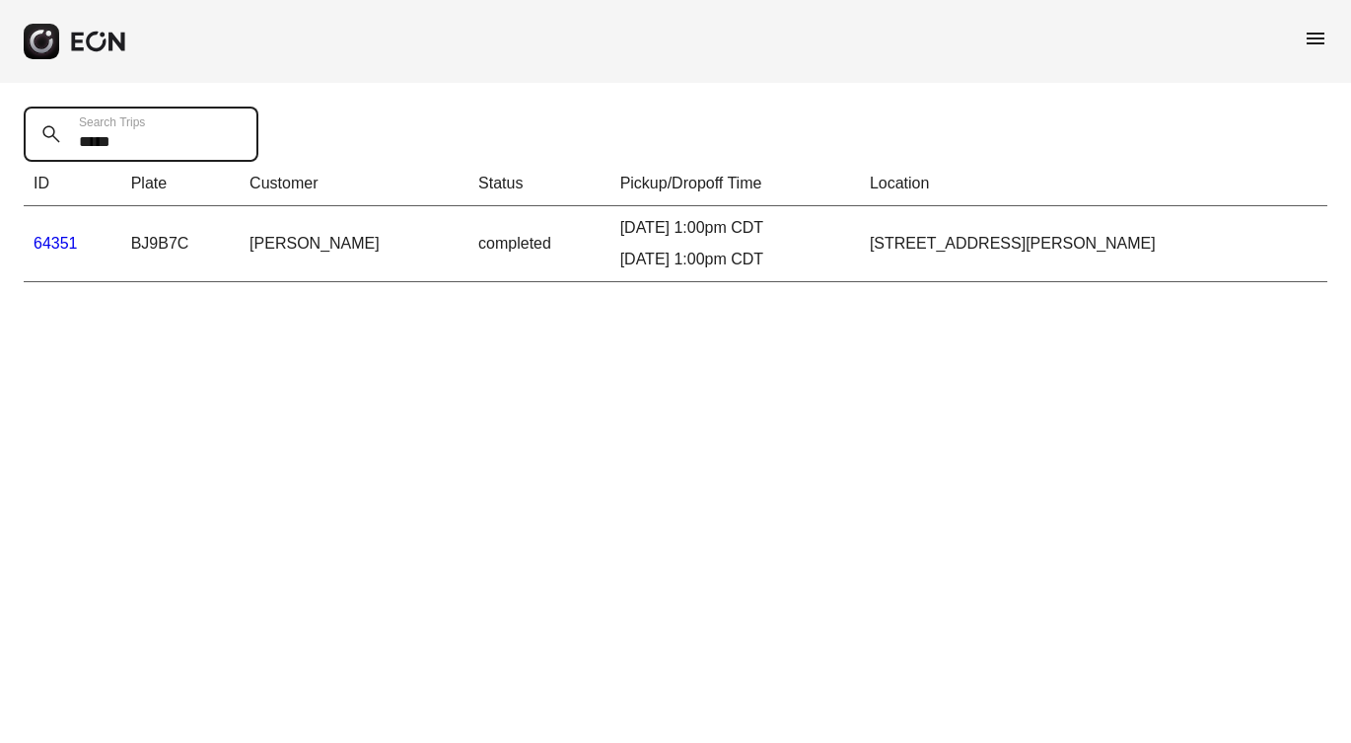 The width and height of the screenshot is (1351, 743). Describe the element at coordinates (1094, 183) in the screenshot. I see `th: Location` at that location.